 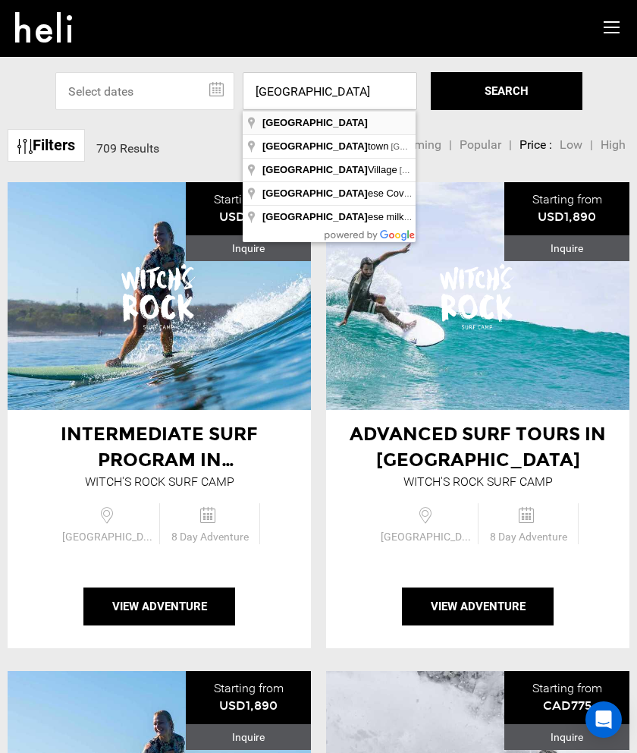 I want to click on li: Price :, so click(x=536, y=145).